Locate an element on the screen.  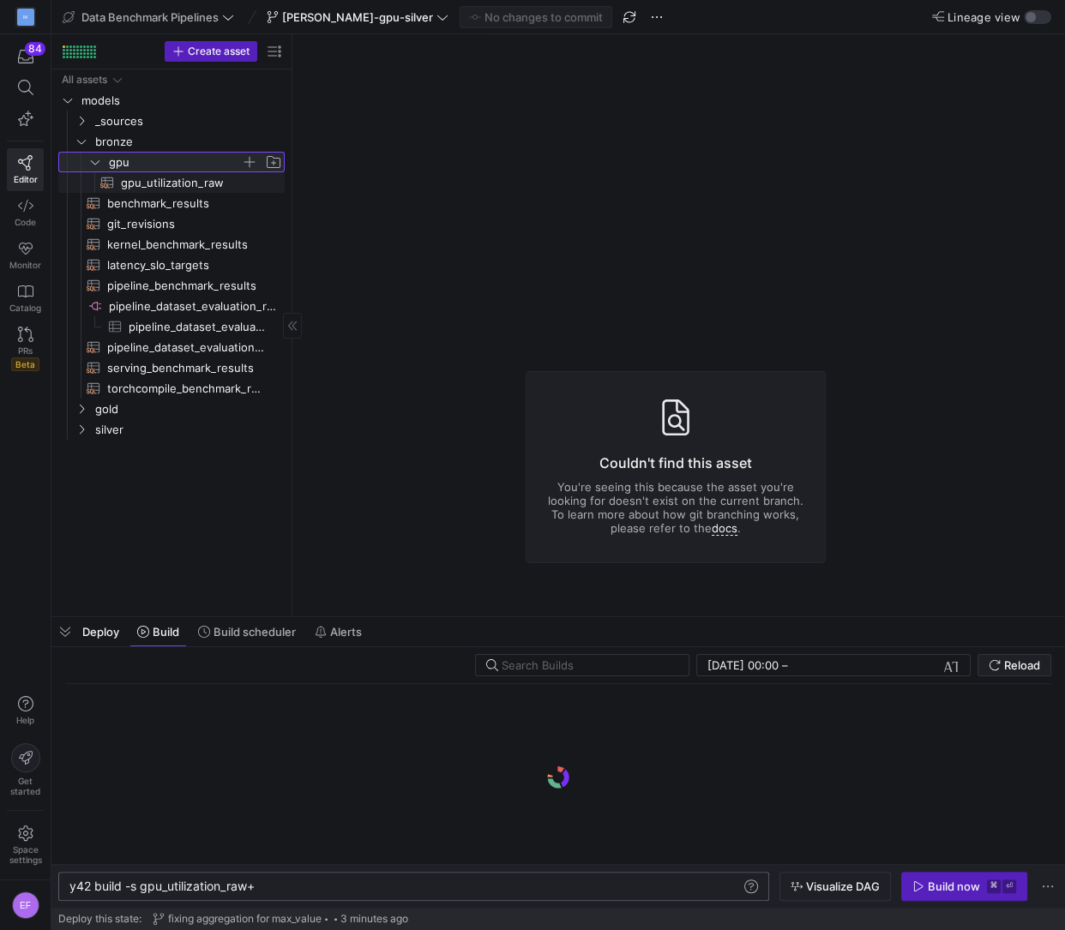
span: Catalog is located at coordinates (25, 308).